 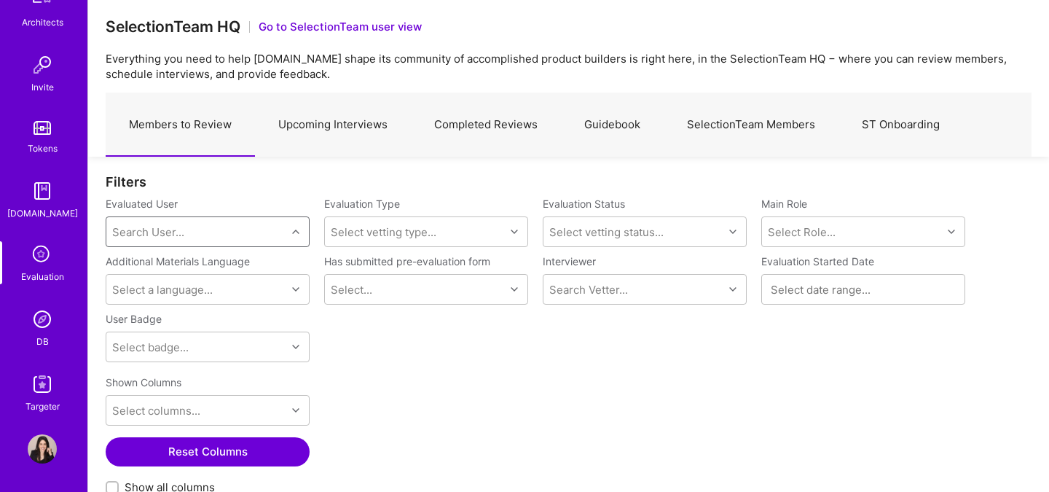 I want to click on div: Search Vetter..., so click(x=588, y=289).